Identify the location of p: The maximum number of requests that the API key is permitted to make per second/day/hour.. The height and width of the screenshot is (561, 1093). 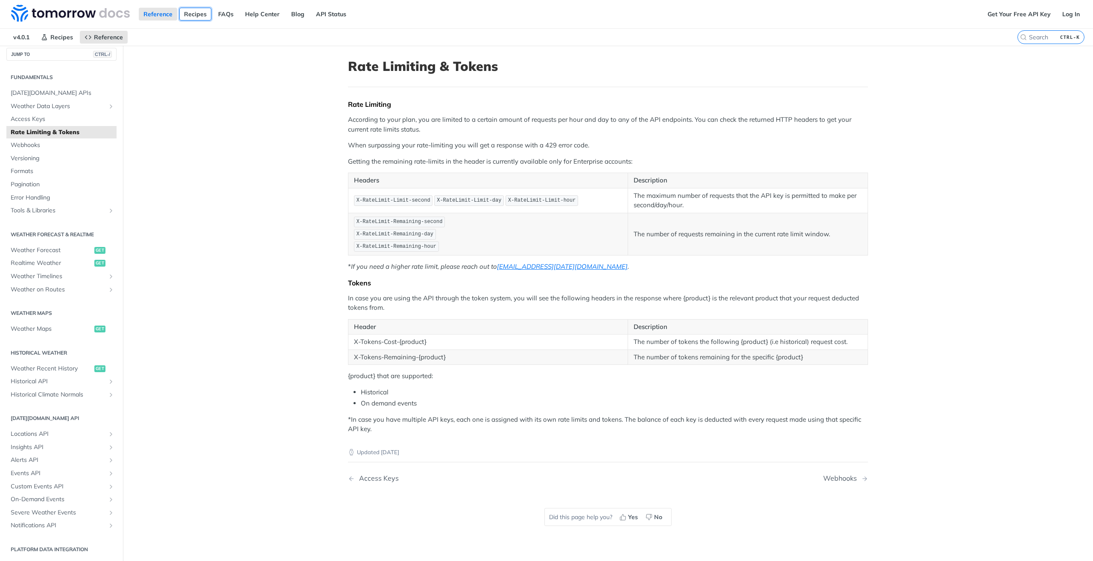
(748, 200).